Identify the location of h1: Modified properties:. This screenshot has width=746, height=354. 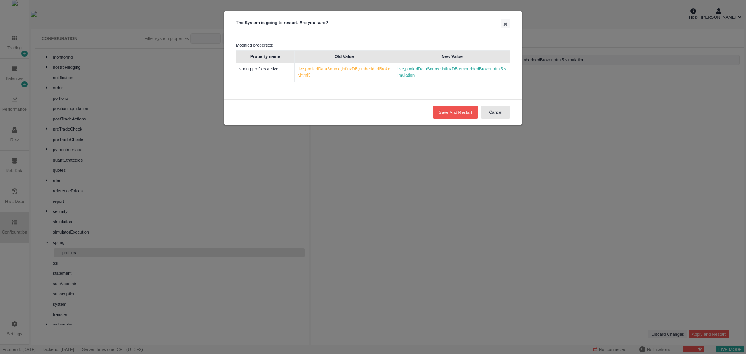
(373, 45).